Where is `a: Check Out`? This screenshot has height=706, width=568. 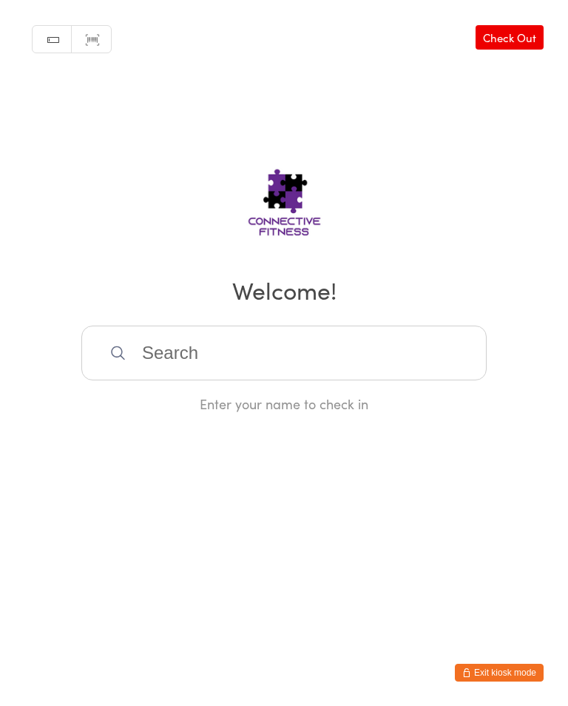
a: Check Out is located at coordinates (510, 37).